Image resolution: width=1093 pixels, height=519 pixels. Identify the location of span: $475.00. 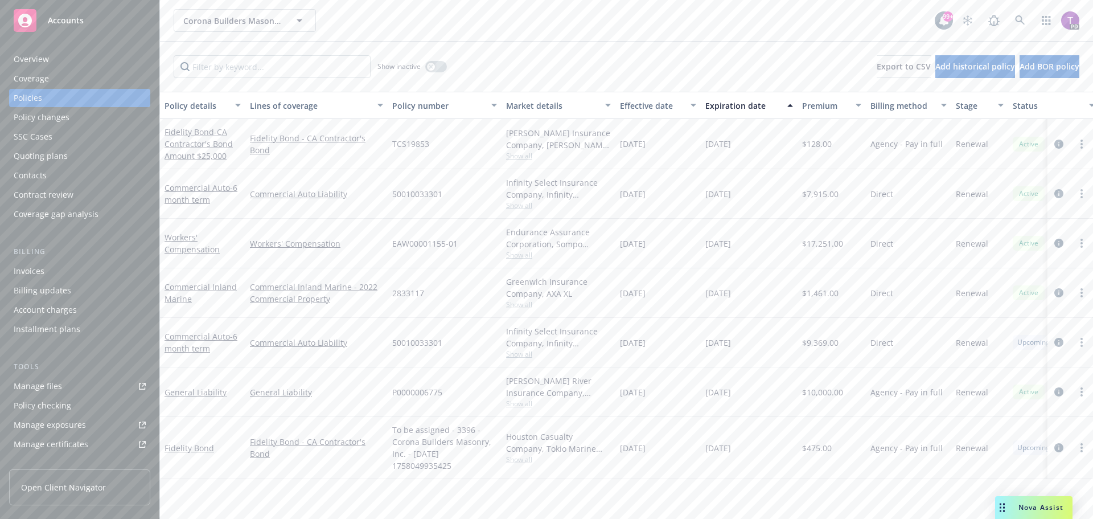
(817, 447).